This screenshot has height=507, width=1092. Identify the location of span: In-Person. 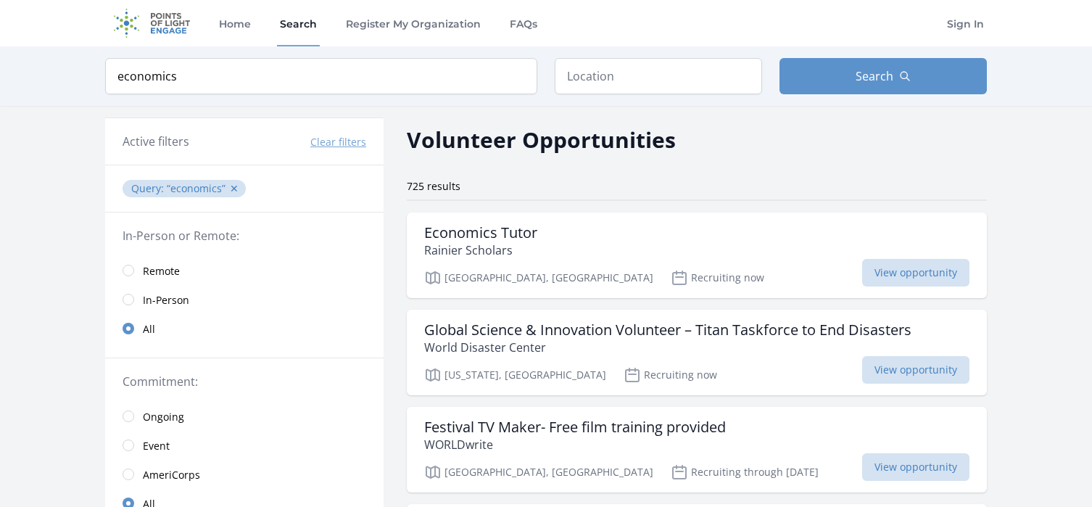
(166, 300).